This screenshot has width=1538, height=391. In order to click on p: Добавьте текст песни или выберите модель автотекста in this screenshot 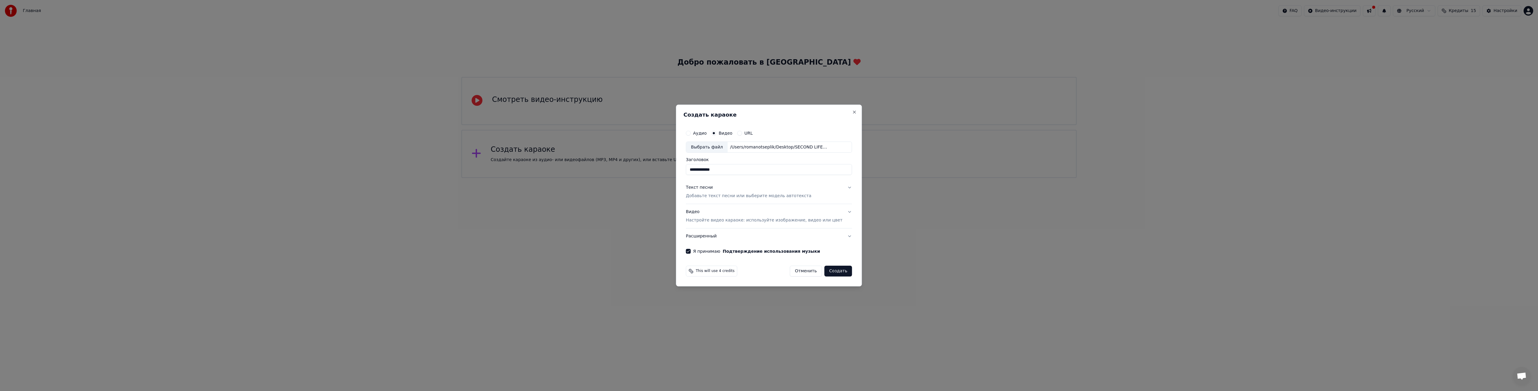, I will do `click(748, 196)`.